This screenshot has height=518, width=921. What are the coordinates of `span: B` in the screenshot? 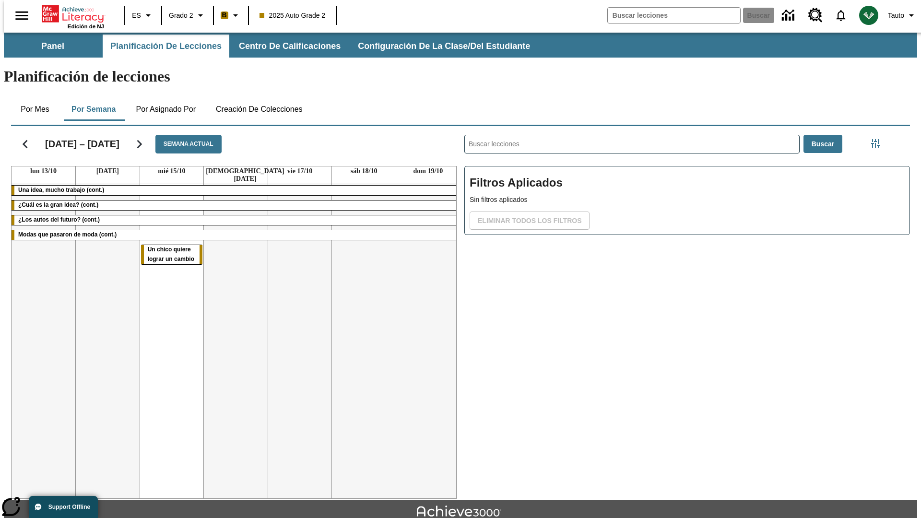 It's located at (225, 15).